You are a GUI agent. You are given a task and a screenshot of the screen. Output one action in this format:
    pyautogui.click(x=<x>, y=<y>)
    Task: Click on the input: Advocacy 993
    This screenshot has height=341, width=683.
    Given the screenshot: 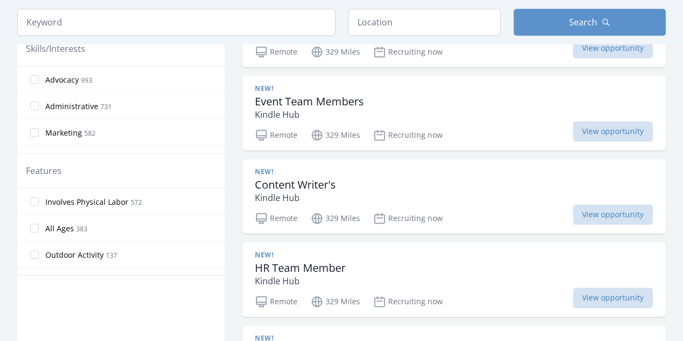 What is the action you would take?
    pyautogui.click(x=35, y=79)
    